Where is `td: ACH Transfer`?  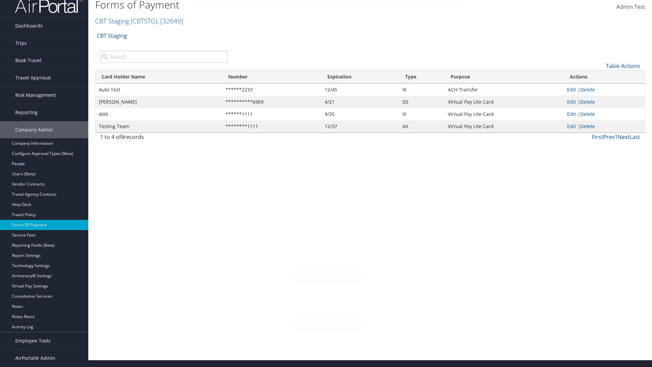
td: ACH Transfer is located at coordinates (504, 90).